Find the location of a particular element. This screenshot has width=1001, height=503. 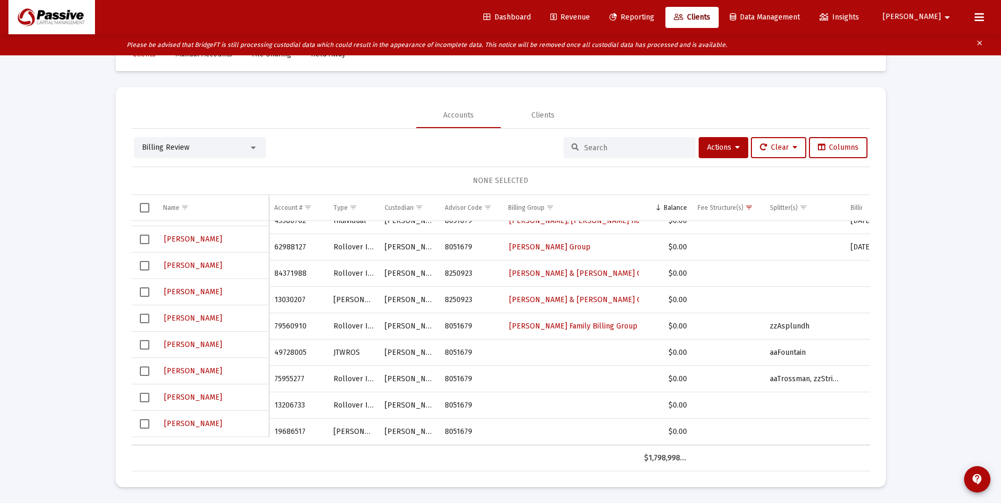

i: Please be advised that BridgeFT is still processing custodial data which could result in the appe... is located at coordinates (427, 45).